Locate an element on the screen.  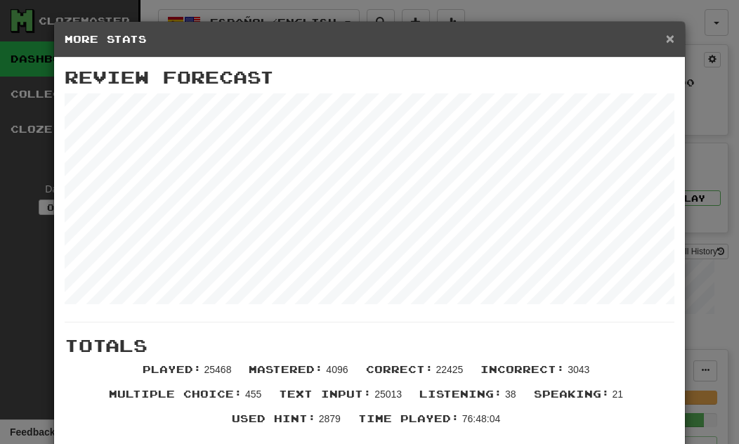
h3: Review Forecast is located at coordinates (370, 77).